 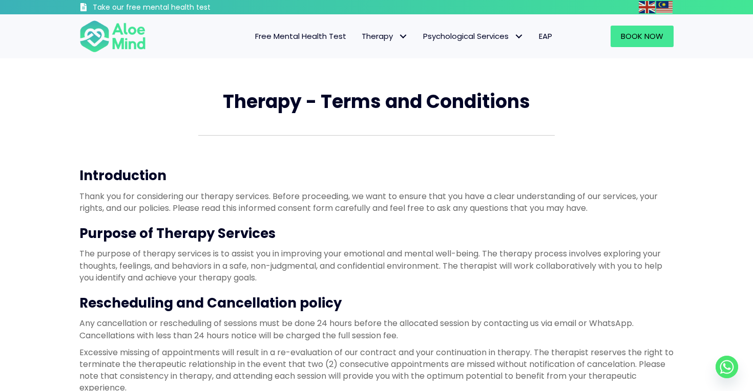 I want to click on h3: Rescheduling and Cancellation policy, so click(x=376, y=303).